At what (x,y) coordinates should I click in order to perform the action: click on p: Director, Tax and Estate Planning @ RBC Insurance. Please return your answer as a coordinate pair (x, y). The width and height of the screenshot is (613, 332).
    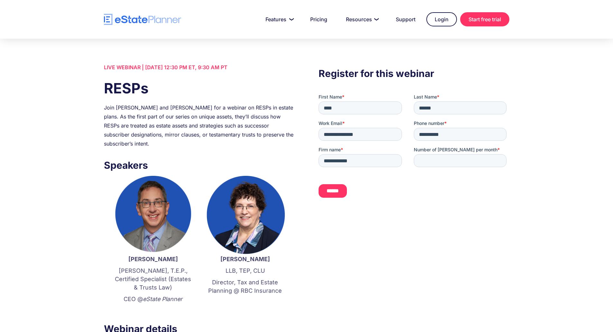
    Looking at the image, I should click on (245, 287).